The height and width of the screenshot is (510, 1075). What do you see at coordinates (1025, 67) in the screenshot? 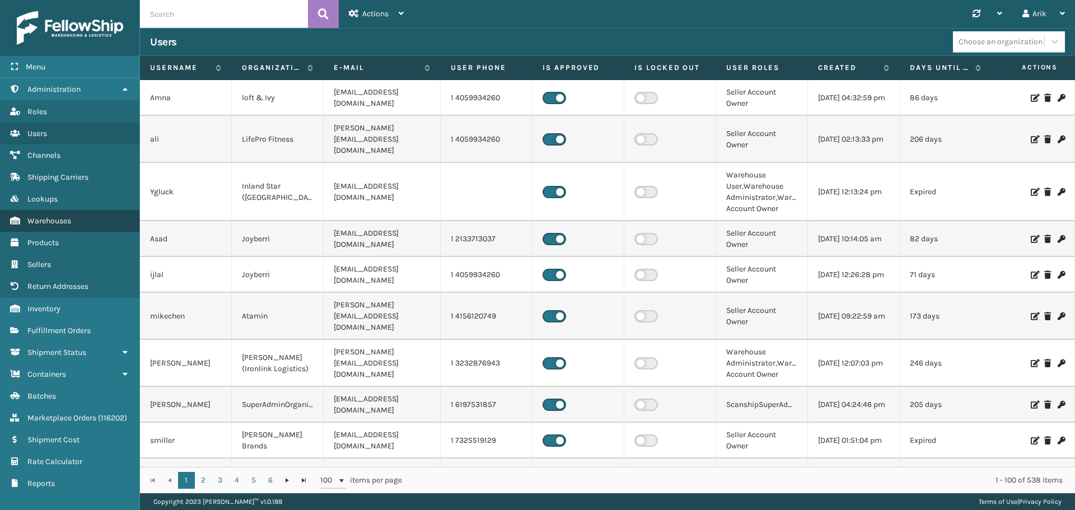
I see `span: Actions` at bounding box center [1025, 67].